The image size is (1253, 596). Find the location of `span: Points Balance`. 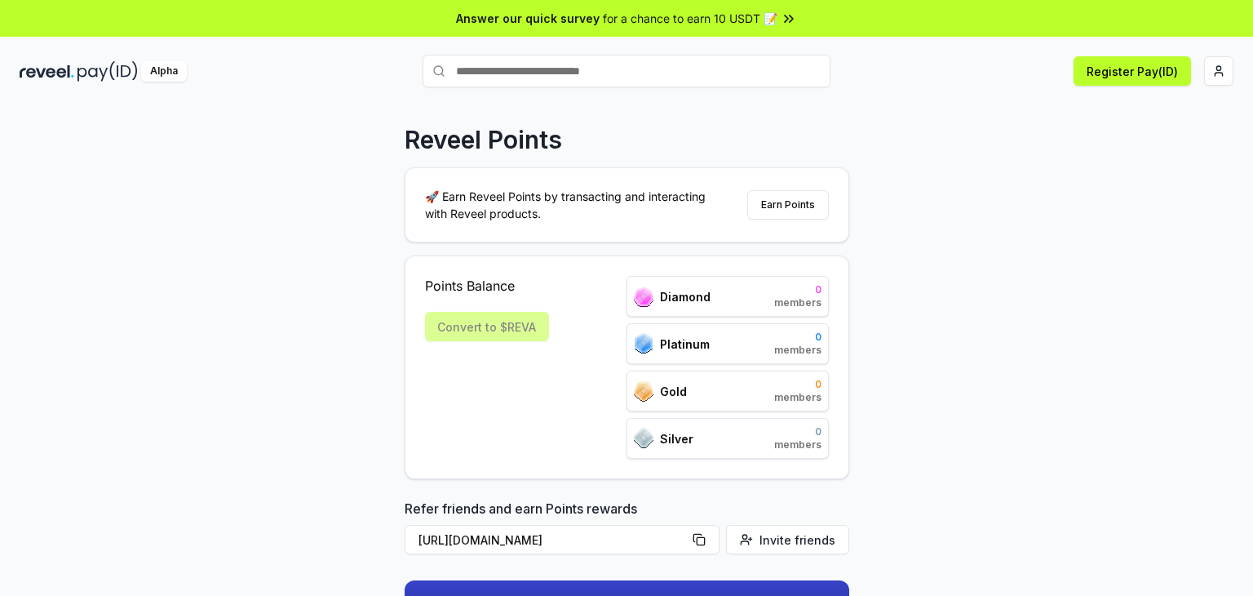

span: Points Balance is located at coordinates (487, 286).